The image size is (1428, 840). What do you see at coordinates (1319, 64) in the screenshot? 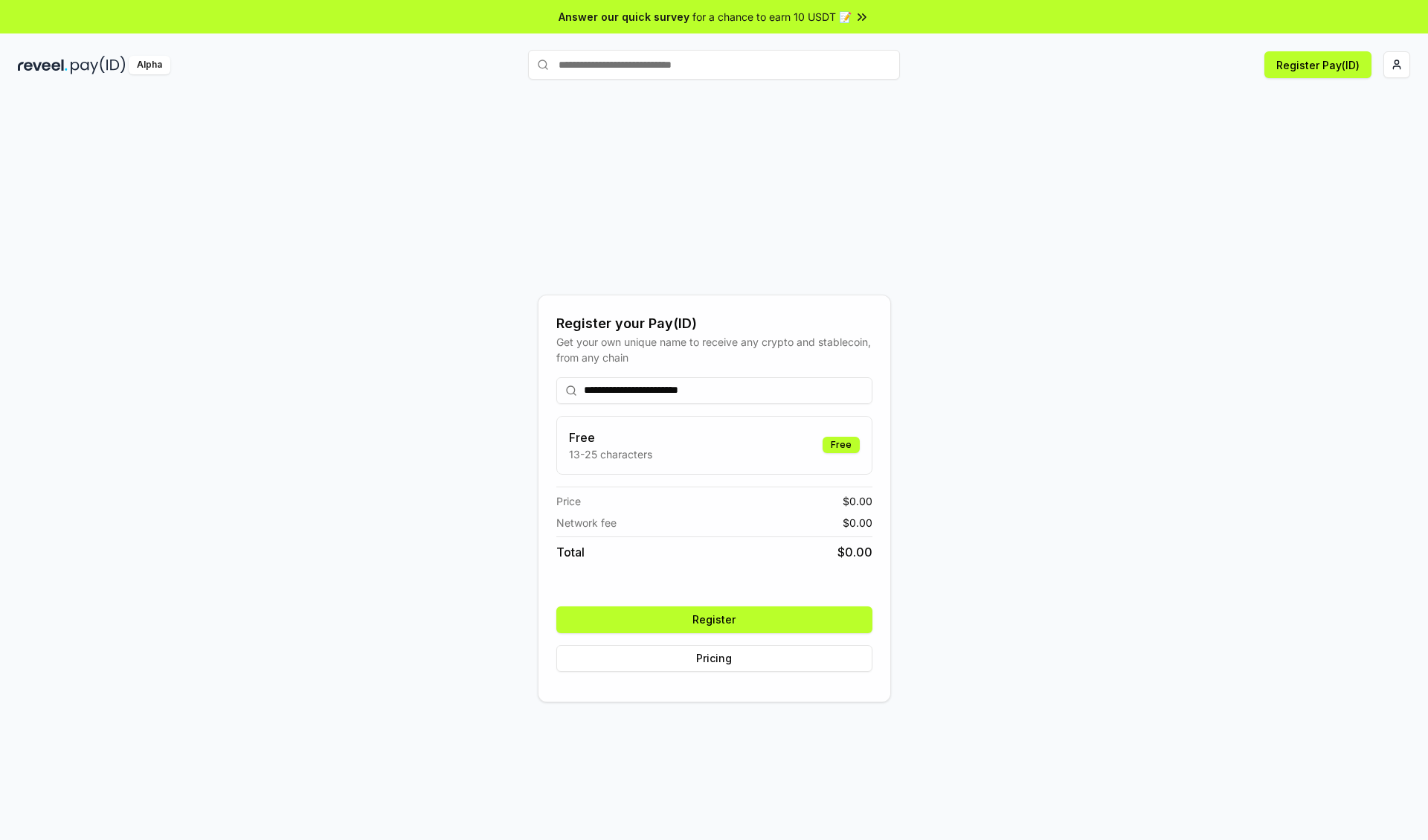
I see `button: Register Pay(ID)` at bounding box center [1319, 64].